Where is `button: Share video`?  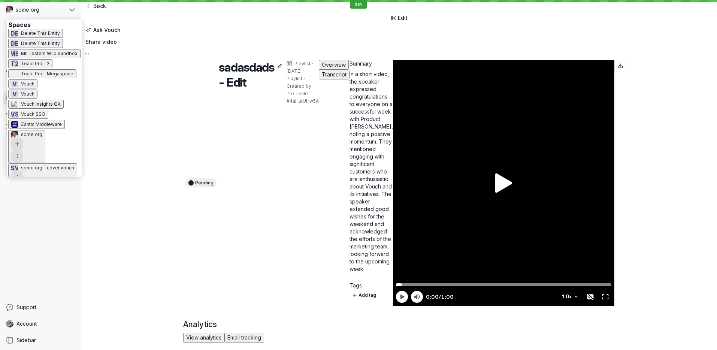 button: Share video is located at coordinates (101, 42).